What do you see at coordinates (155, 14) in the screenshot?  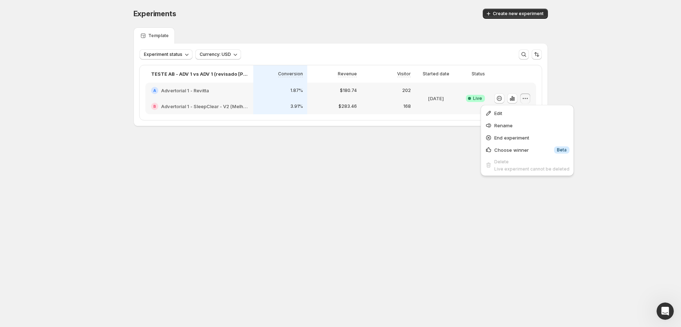 I see `span: Experiments` at bounding box center [155, 14].